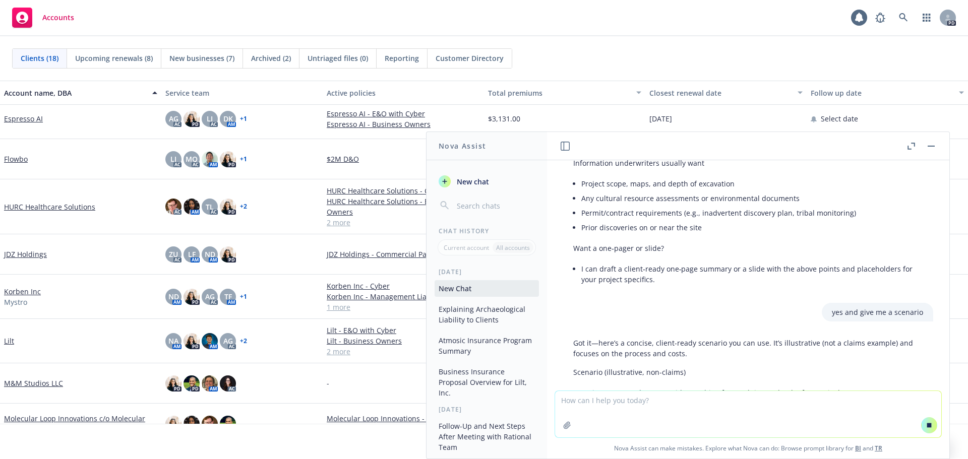  What do you see at coordinates (81, 424) in the screenshot?
I see `a: Molecular Loop Innovations c/o Molecular Loop Biosciences, Inc.` at bounding box center [81, 424].